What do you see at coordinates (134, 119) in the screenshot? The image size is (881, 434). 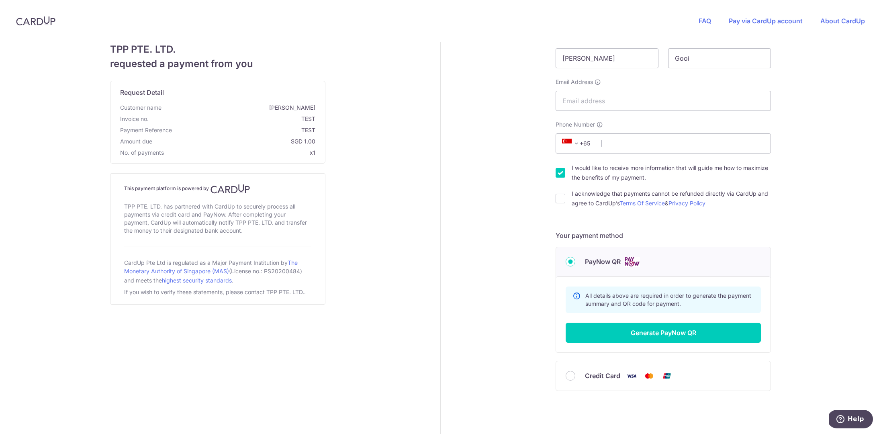 I see `span: Invoice no.` at bounding box center [134, 119].